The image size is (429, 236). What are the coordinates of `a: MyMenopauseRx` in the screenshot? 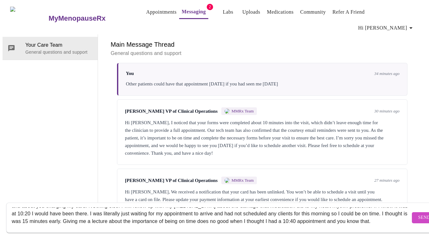 It's located at (89, 18).